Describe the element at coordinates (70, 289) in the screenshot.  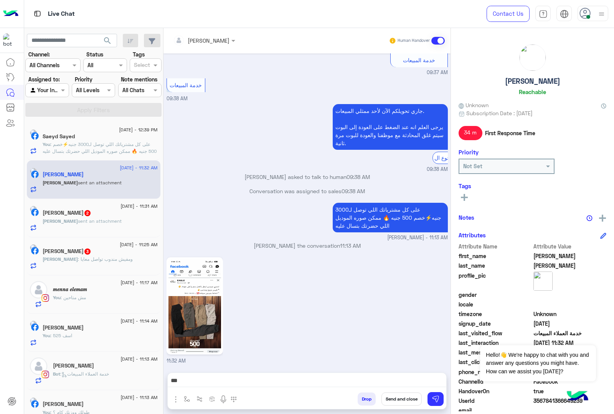
I see `h5: 𝒎𝒆𝒏𝒏𝒂 𝒆𝒍𝒆𝒎𝒂𝒎` at that location.